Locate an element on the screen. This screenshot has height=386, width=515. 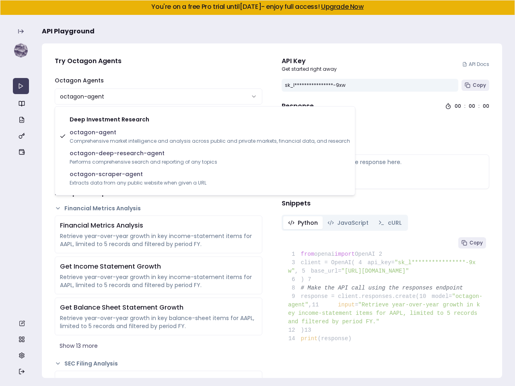
span: octagon-scraper-agent is located at coordinates (138, 174).